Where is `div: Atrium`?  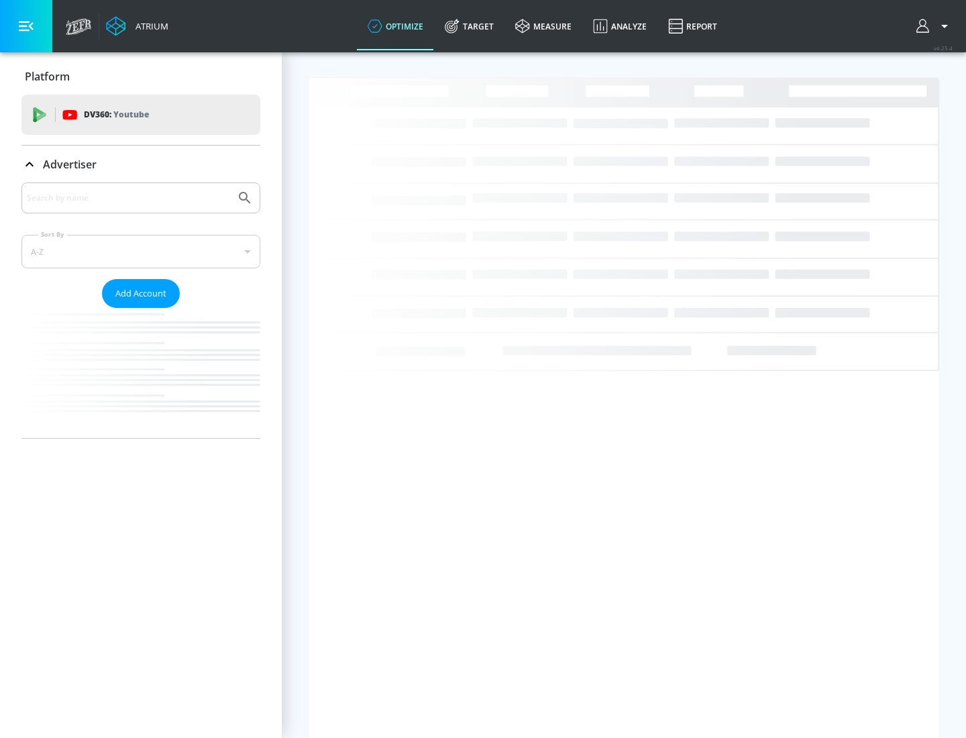
div: Atrium is located at coordinates (149, 26).